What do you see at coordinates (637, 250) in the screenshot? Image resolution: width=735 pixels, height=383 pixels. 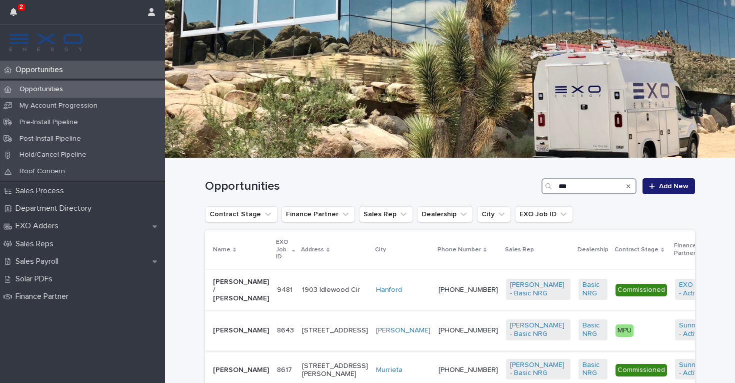 I see `p: Contract Stage` at bounding box center [637, 250].